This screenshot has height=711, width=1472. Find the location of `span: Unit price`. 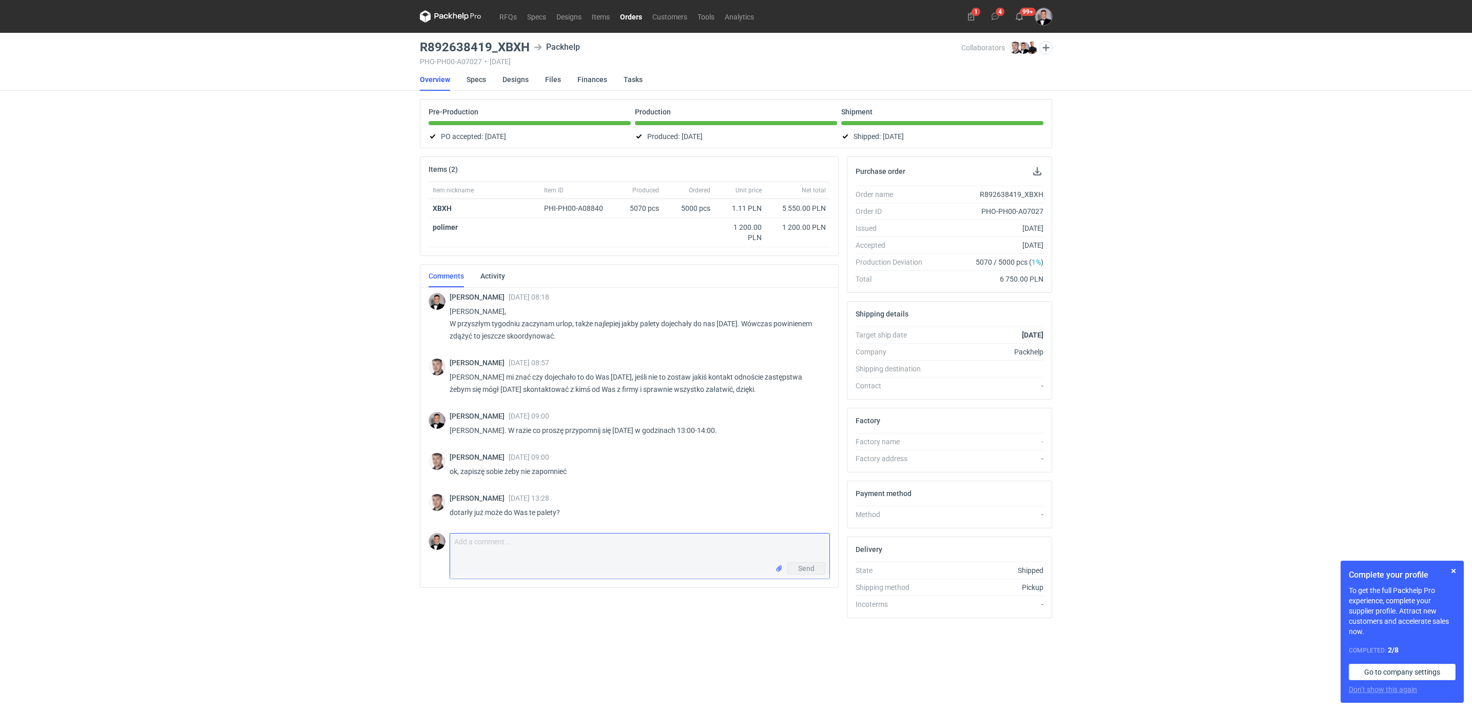

span: Unit price is located at coordinates (748, 190).